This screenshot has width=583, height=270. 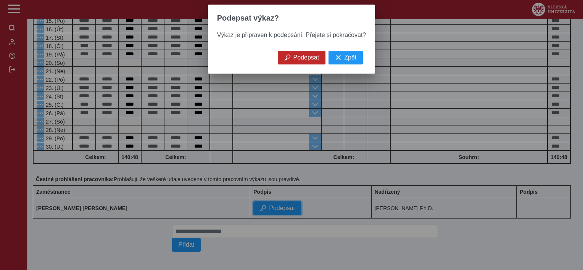 I want to click on button: Zpět, so click(x=346, y=58).